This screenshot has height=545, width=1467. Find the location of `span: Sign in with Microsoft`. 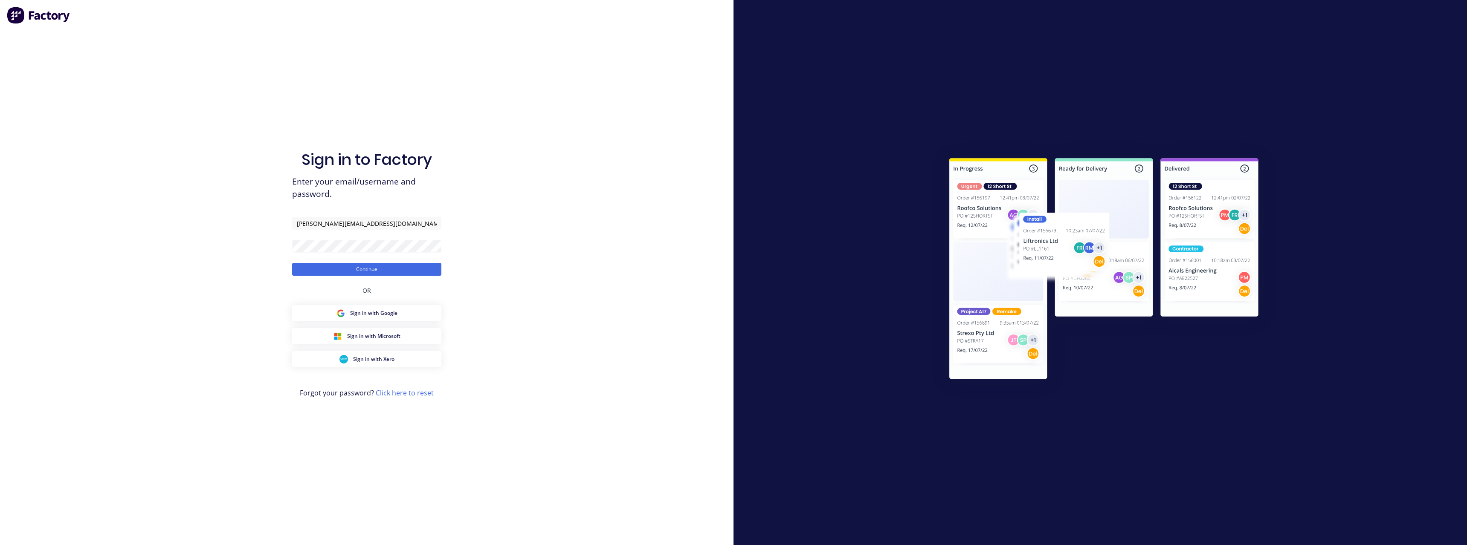

span: Sign in with Microsoft is located at coordinates (373, 336).